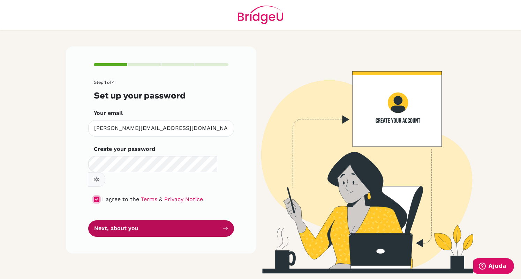  What do you see at coordinates (161, 128) in the screenshot?
I see `input: Insert your email*` at bounding box center [161, 128].